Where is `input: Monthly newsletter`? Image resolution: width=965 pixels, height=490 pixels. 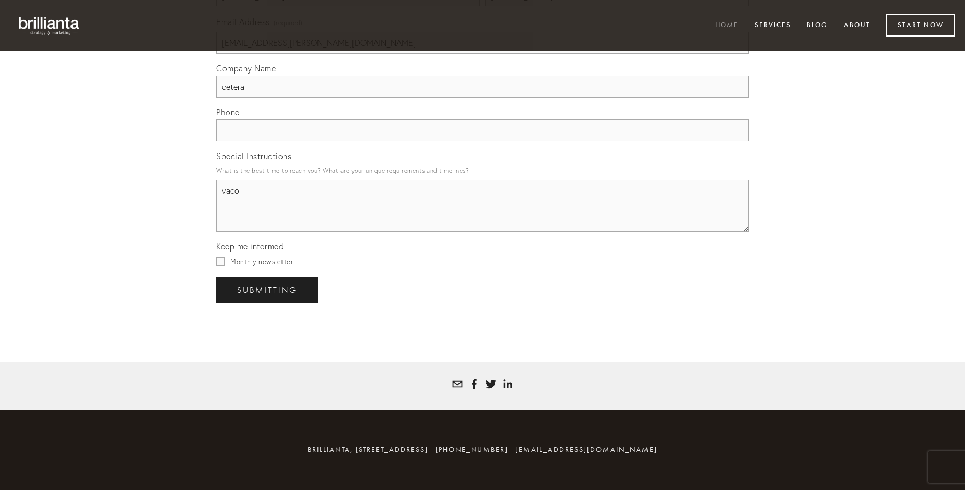 input: Monthly newsletter is located at coordinates (220, 262).